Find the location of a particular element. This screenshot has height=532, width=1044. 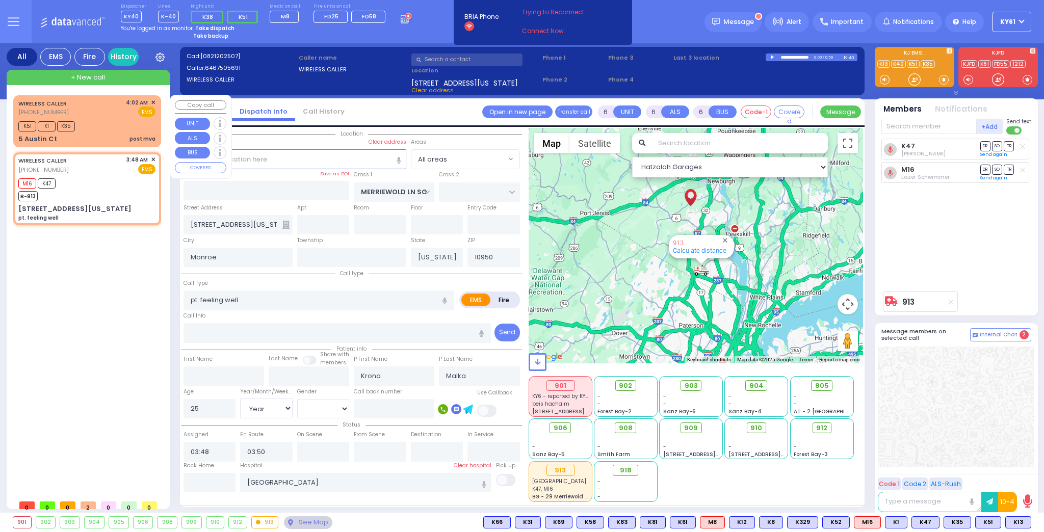

span: K51 is located at coordinates (27, 126).